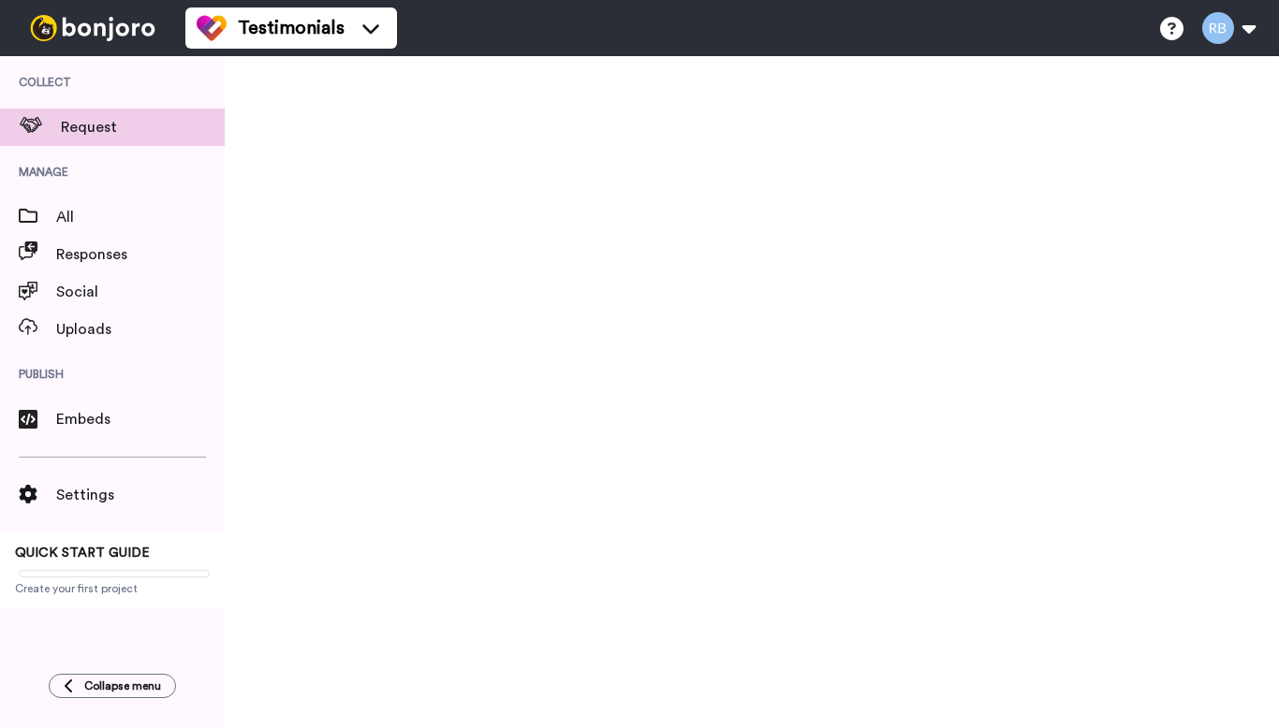 This screenshot has width=1279, height=728. Describe the element at coordinates (140, 495) in the screenshot. I see `span: Settings` at that location.